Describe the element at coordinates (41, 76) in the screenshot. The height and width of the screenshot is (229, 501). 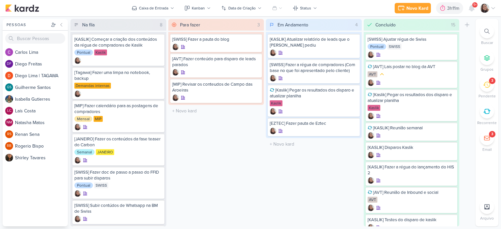
I see `div: D i e g o L i m a | T A G A W A` at that location.